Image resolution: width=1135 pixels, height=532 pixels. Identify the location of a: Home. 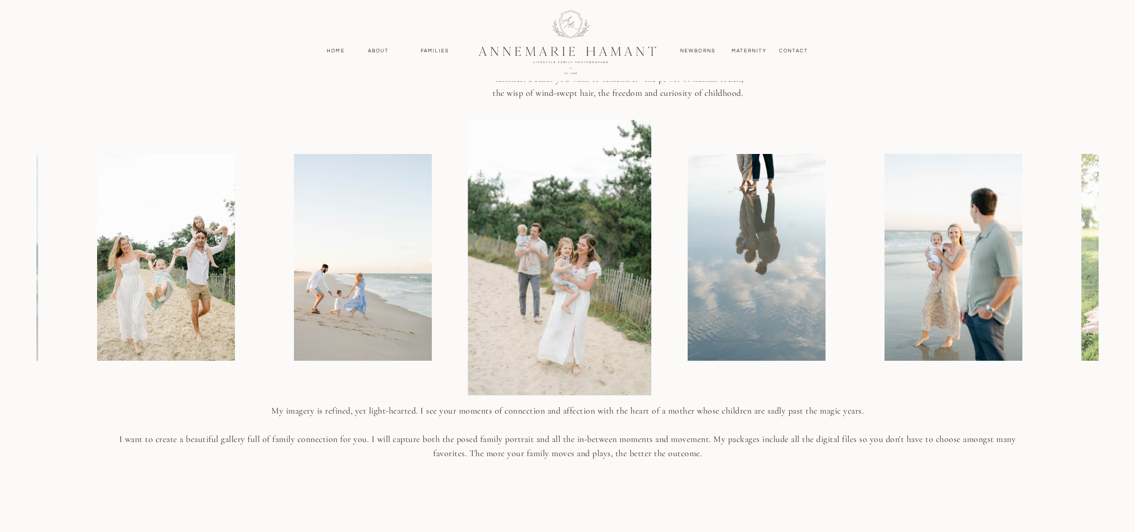
(336, 51).